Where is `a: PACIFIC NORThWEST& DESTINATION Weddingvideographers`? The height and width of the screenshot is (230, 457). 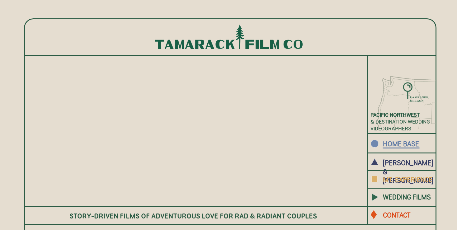 a: PACIFIC NORThWEST& DESTINATION Weddingvideographers is located at coordinates (410, 125).